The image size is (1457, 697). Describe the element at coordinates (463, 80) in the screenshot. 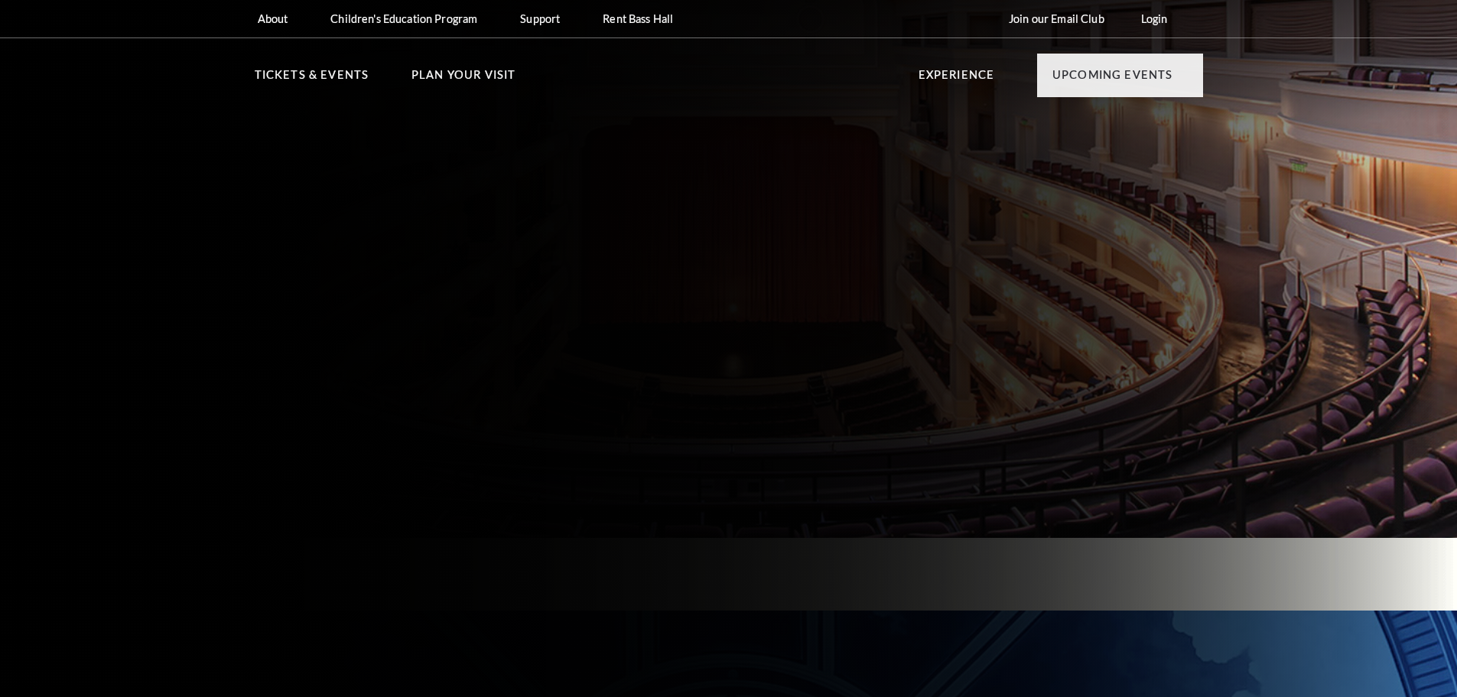

I see `p: Plan Your Visit` at that location.